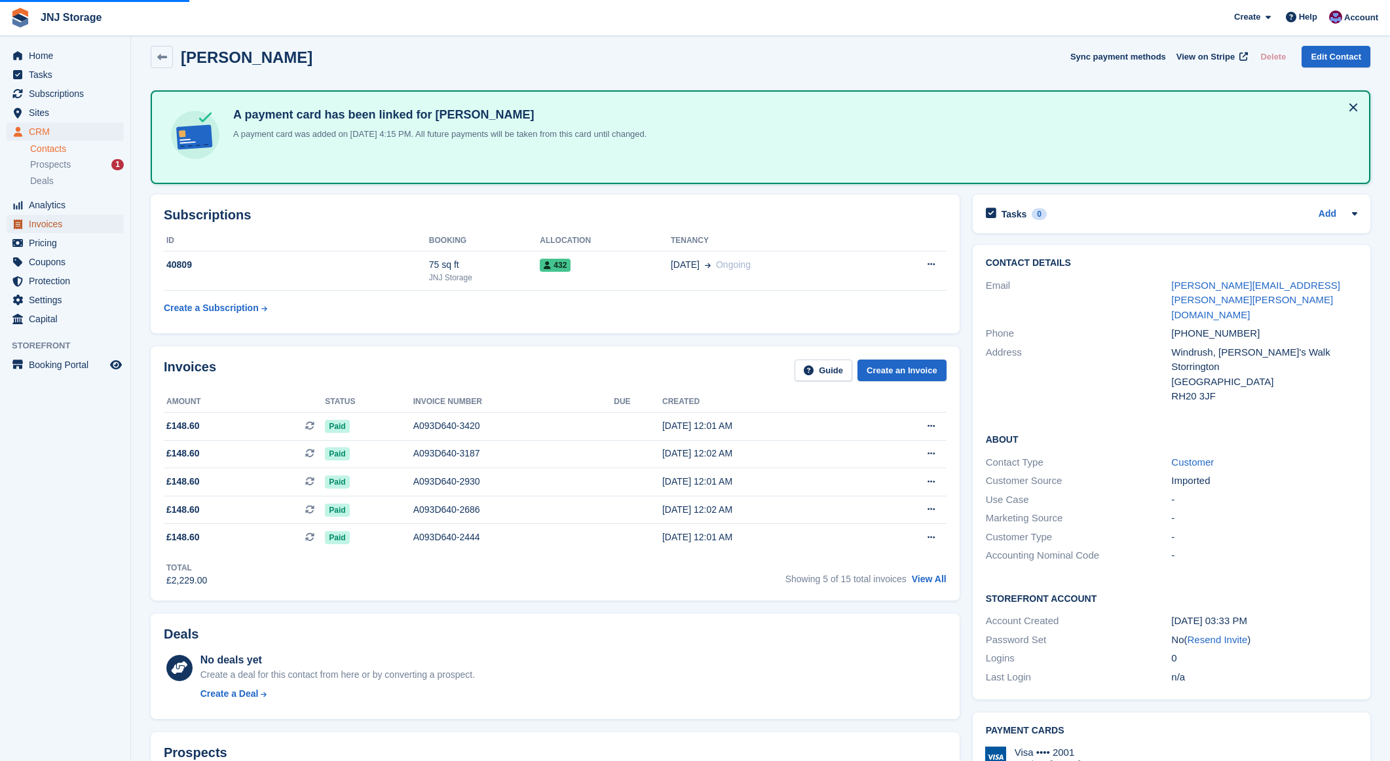  I want to click on a: View on Stripe, so click(1211, 56).